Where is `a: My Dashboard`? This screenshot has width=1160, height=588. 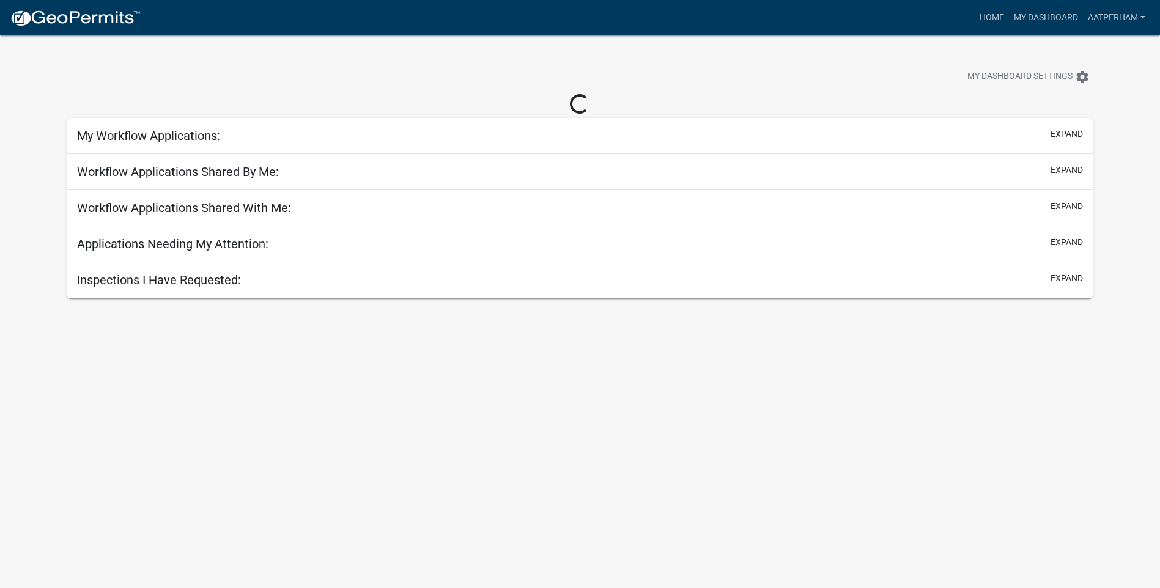 a: My Dashboard is located at coordinates (1045, 18).